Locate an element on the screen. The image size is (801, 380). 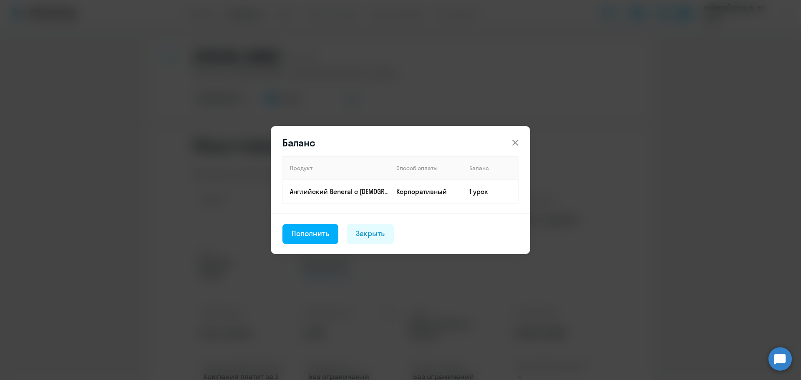
th: Баланс is located at coordinates (490, 168).